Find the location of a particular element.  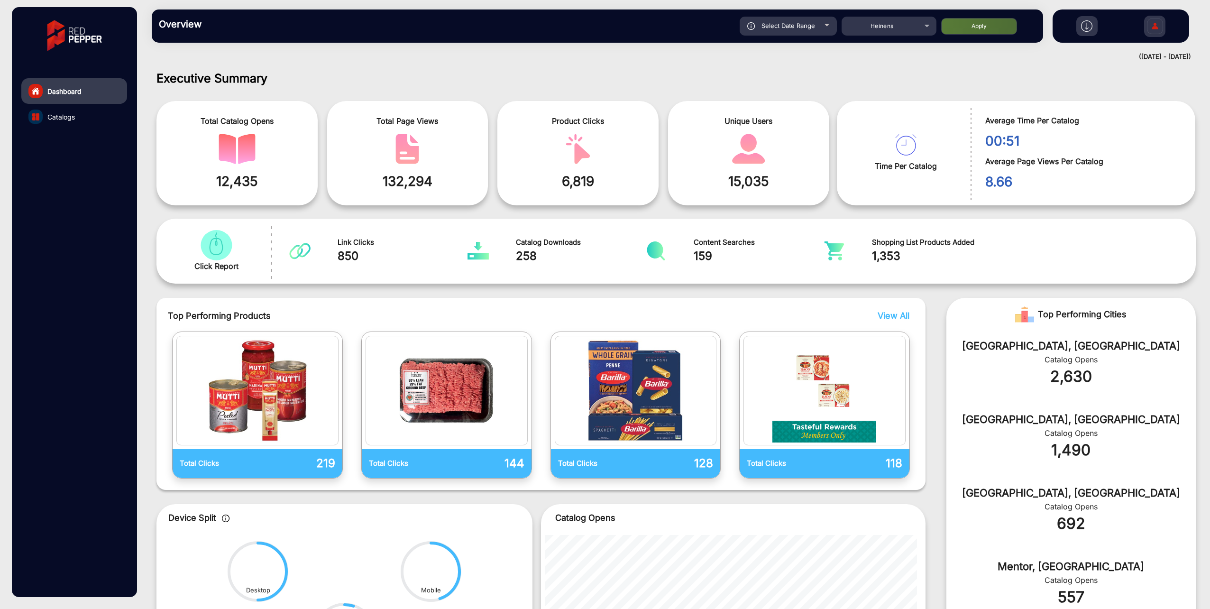

span: 258 is located at coordinates (581, 256).